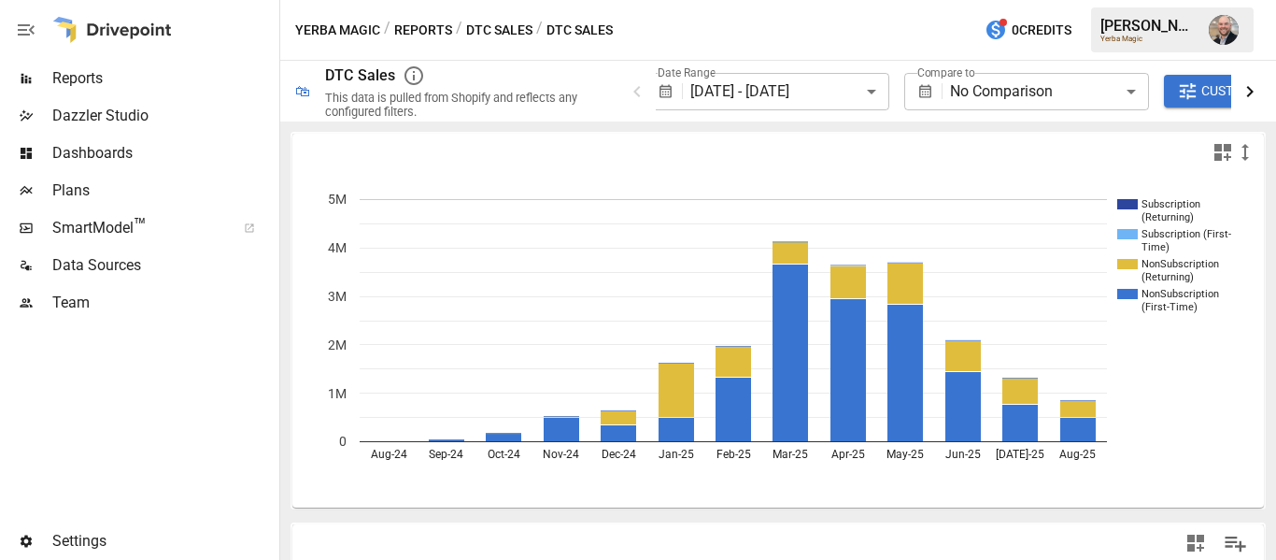 This screenshot has height=560, width=1276. What do you see at coordinates (1224, 30) in the screenshot?
I see `img: Dustin Jacobson` at bounding box center [1224, 30].